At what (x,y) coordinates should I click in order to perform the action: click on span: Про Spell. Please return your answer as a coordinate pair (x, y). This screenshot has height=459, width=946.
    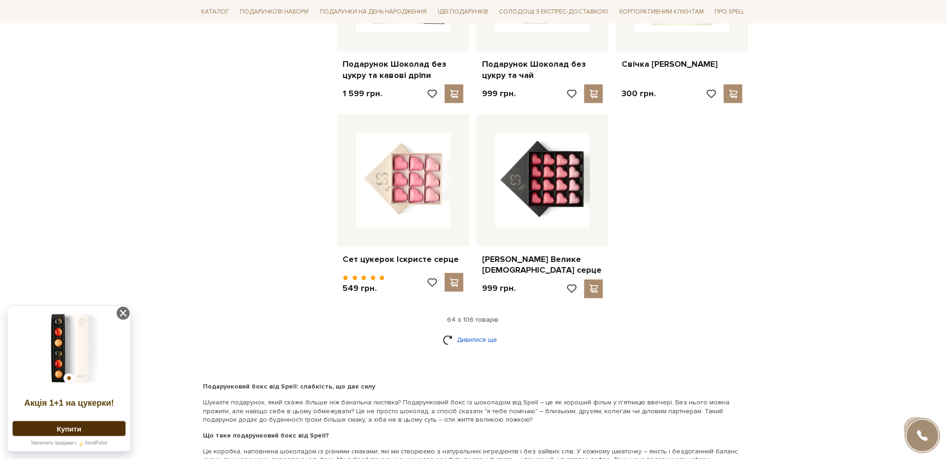
    Looking at the image, I should click on (729, 12).